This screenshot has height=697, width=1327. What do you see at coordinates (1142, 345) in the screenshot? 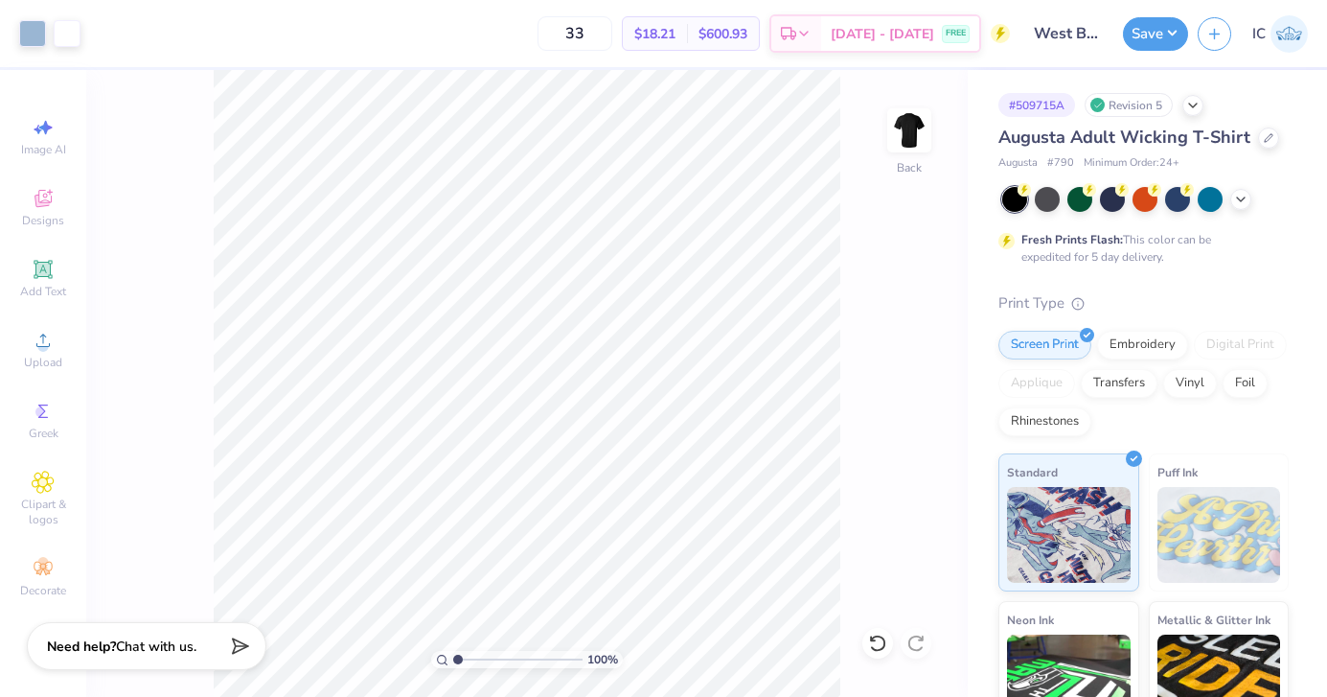
I see `div: Embroidery` at bounding box center [1142, 345].